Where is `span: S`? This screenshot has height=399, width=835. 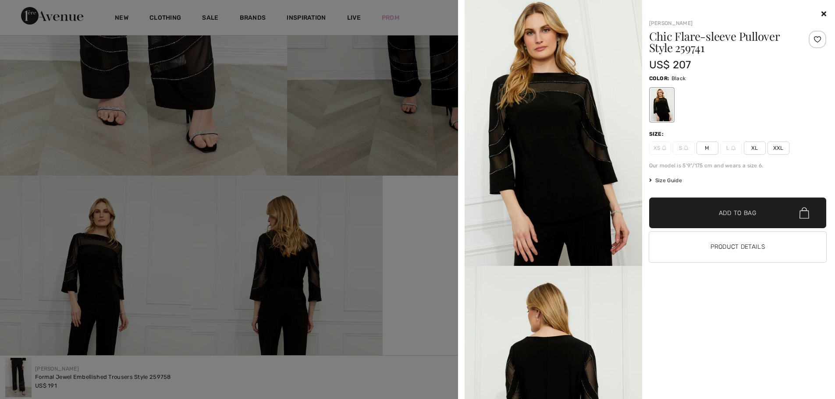
span: S is located at coordinates (684, 148).